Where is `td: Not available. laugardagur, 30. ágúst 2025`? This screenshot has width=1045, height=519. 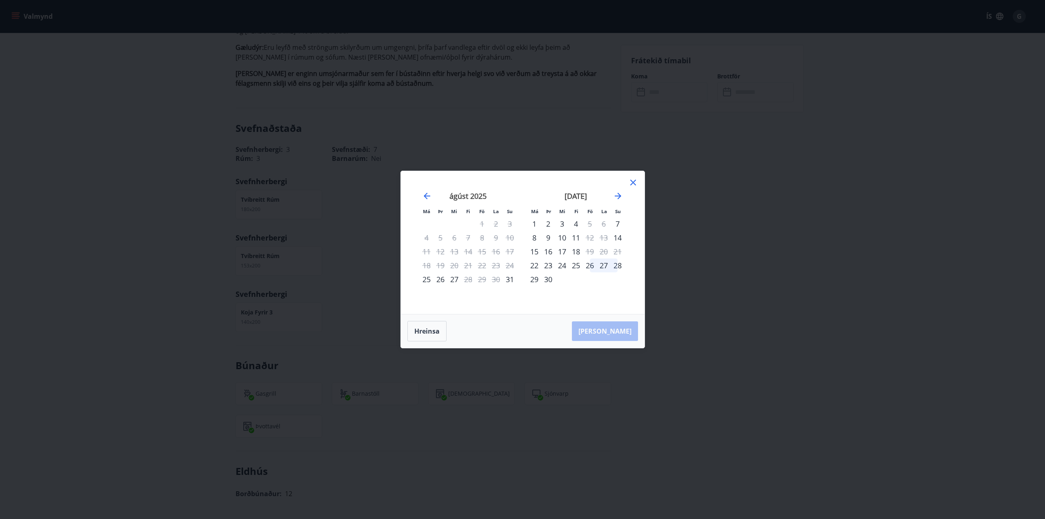 td: Not available. laugardagur, 30. ágúst 2025 is located at coordinates (496, 279).